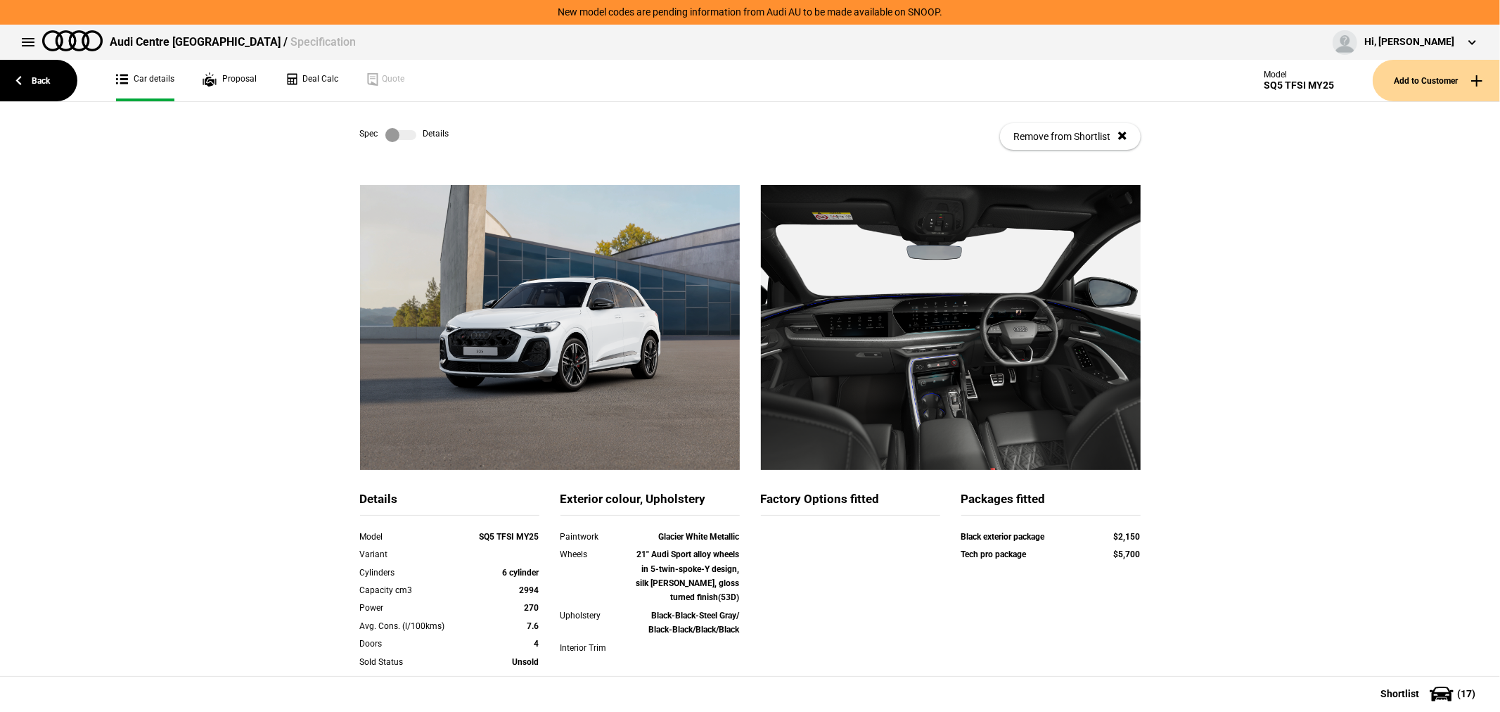  Describe the element at coordinates (72, 41) in the screenshot. I see `img: audi.png` at that location.